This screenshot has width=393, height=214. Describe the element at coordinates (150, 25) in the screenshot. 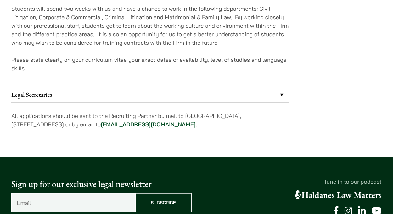

I see `p: Students will spend two weeks with us and have a chance to work in the following departments: Civ...` at that location.